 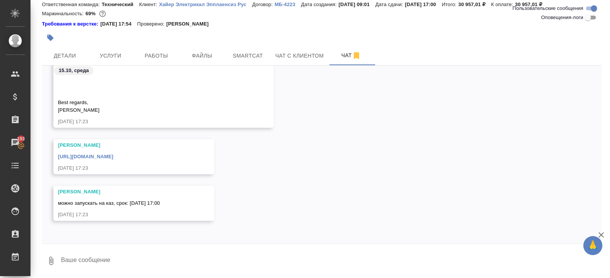 What do you see at coordinates (205, 4) in the screenshot?
I see `p: Хайер Электрикал Эпплаенсиз Рус` at bounding box center [205, 4].